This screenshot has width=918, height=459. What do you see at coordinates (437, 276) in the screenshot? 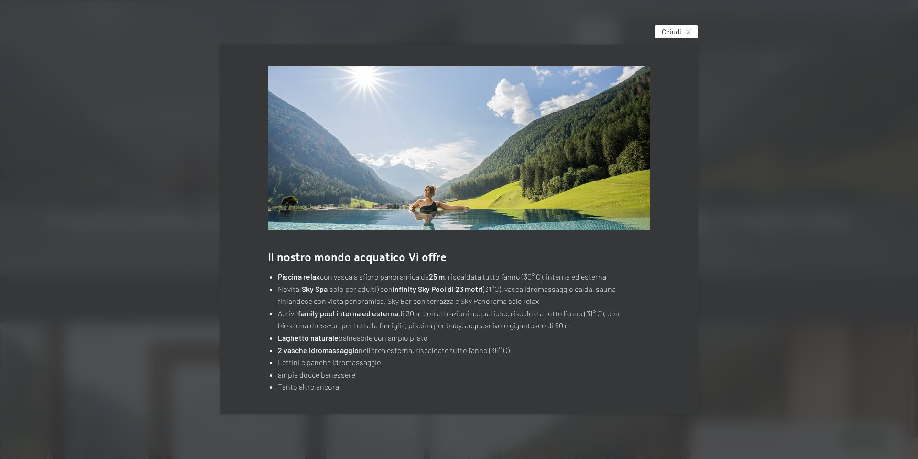
I see `strong: 25 m` at bounding box center [437, 276].